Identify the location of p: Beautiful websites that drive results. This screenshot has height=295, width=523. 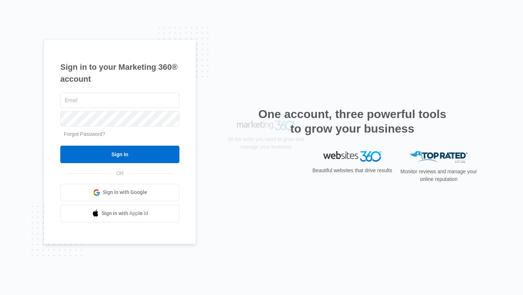
(352, 170).